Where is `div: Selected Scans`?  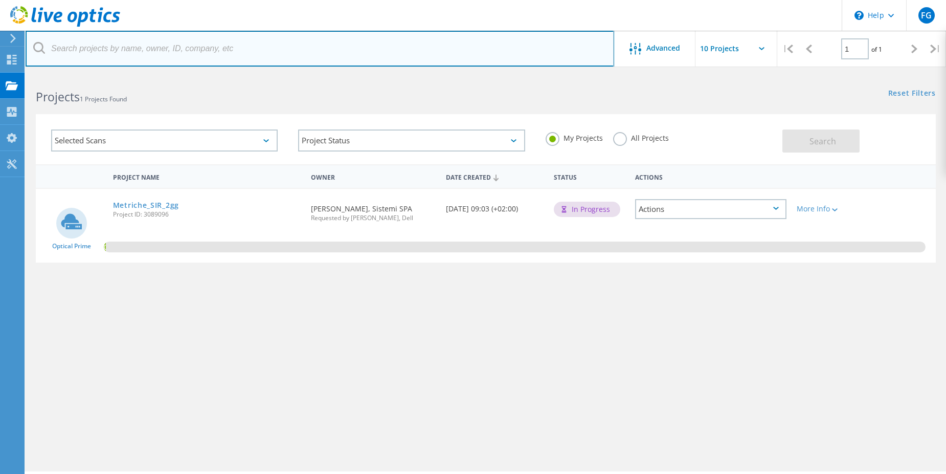 div: Selected Scans is located at coordinates (164, 140).